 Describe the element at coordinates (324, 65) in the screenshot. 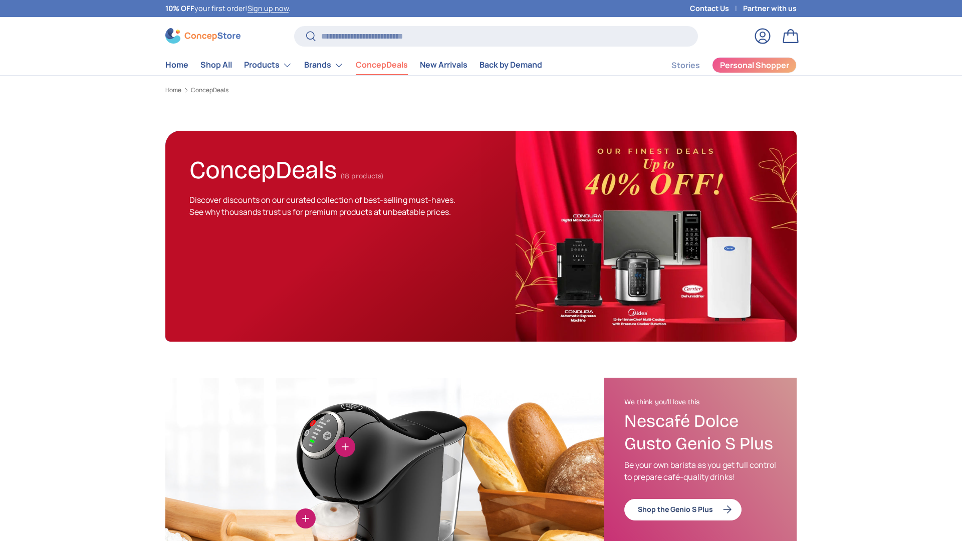

I see `summary: Brands` at that location.